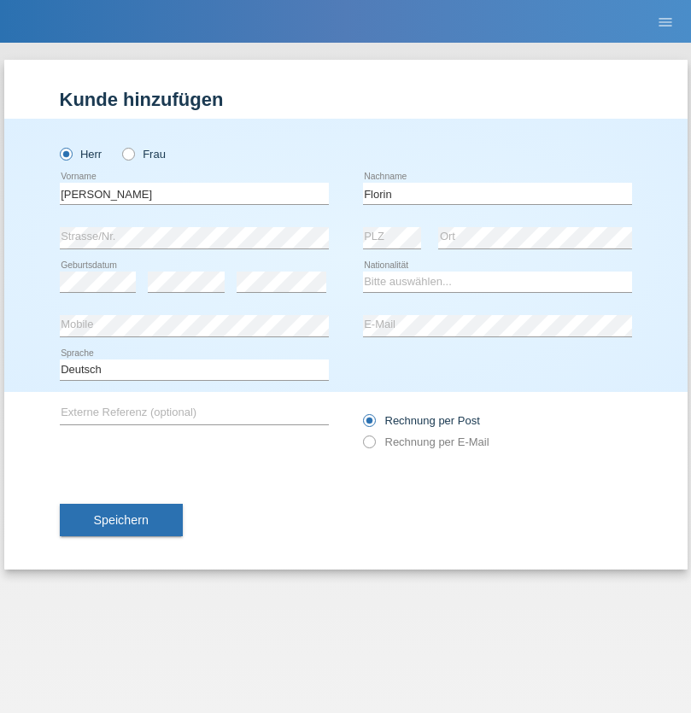 This screenshot has height=713, width=691. What do you see at coordinates (421, 420) in the screenshot?
I see `label: Rechnung per Post` at bounding box center [421, 420].